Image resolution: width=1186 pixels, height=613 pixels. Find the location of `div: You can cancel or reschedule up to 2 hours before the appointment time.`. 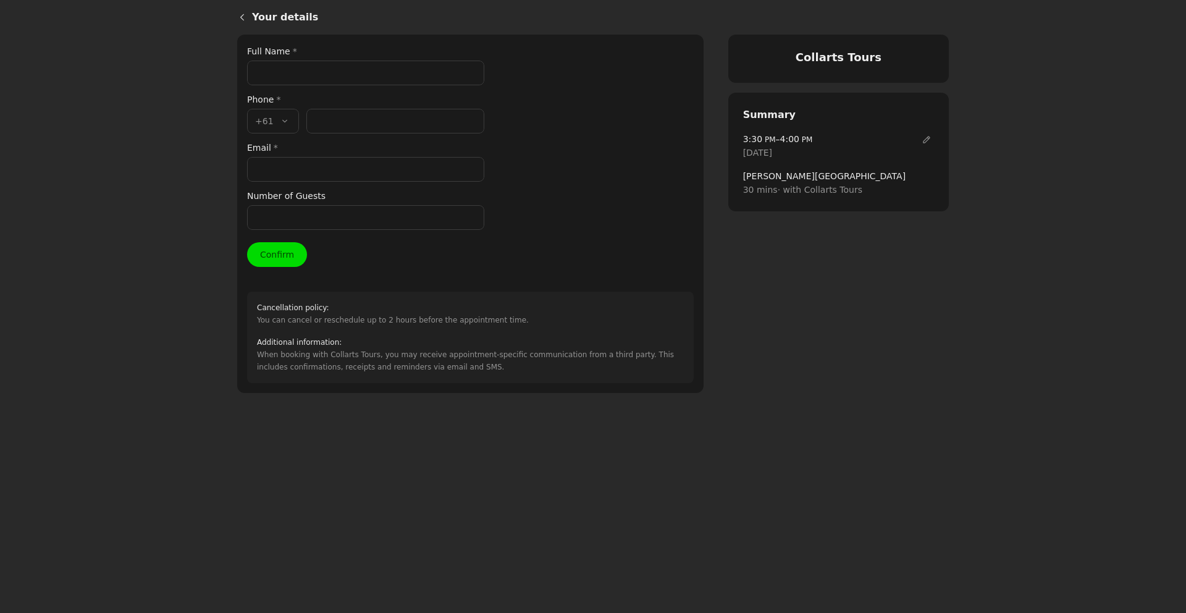

div: You can cancel or reschedule up to 2 hours before the appointment time. is located at coordinates (393, 314).